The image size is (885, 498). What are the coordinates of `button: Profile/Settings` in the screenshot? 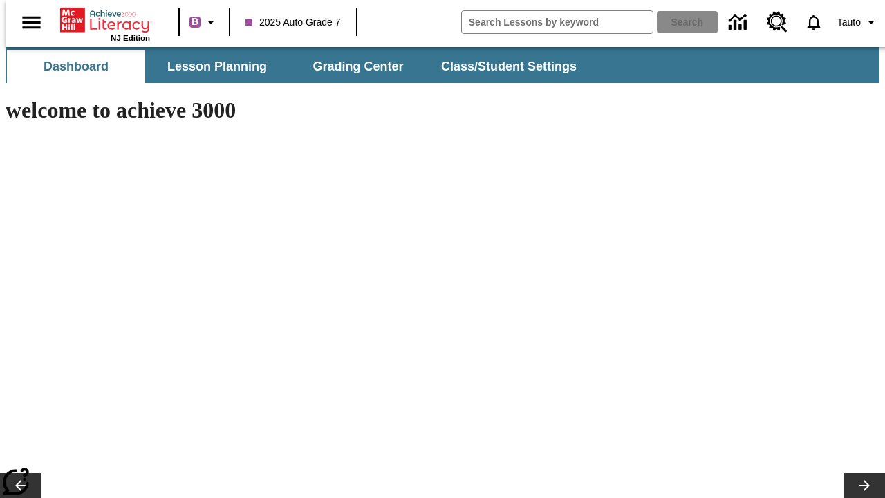 It's located at (858, 22).